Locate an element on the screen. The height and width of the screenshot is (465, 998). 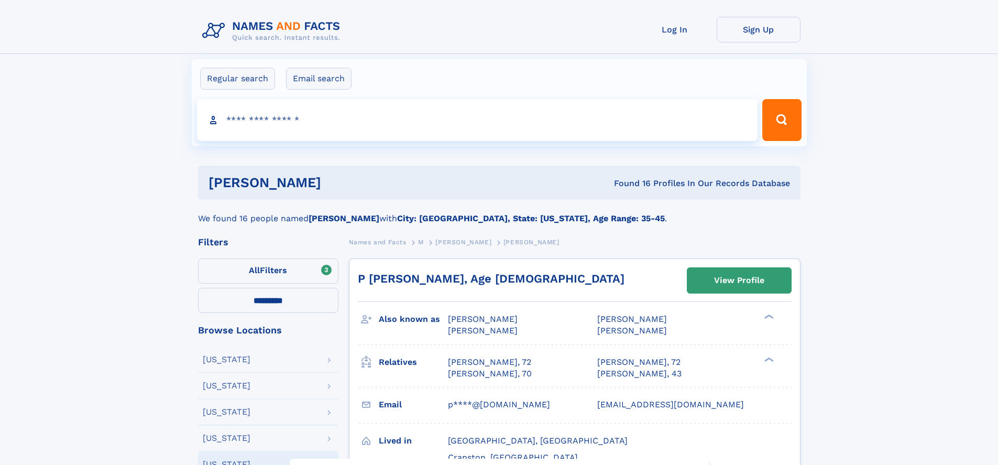
label: Filters is located at coordinates (268, 271).